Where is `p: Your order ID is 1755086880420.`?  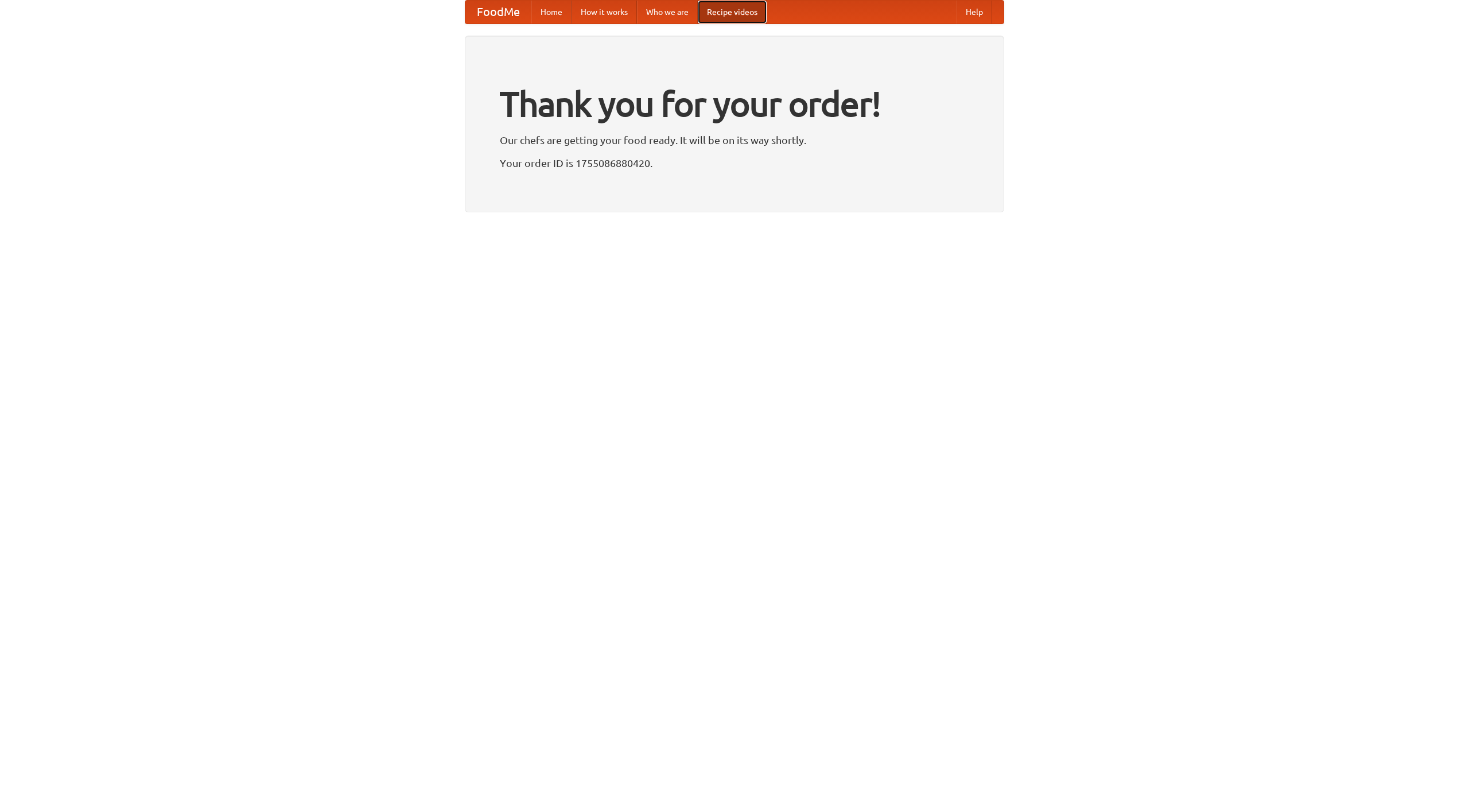 p: Your order ID is 1755086880420. is located at coordinates (734, 163).